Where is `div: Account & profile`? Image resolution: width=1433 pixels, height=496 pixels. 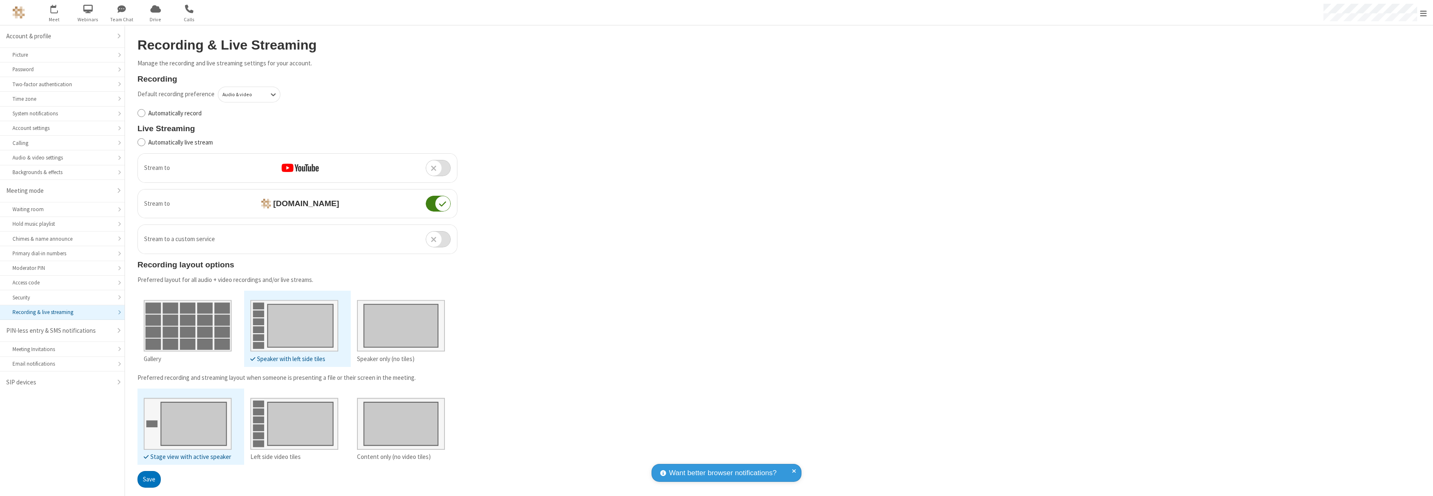
div: Account & profile is located at coordinates (59, 36).